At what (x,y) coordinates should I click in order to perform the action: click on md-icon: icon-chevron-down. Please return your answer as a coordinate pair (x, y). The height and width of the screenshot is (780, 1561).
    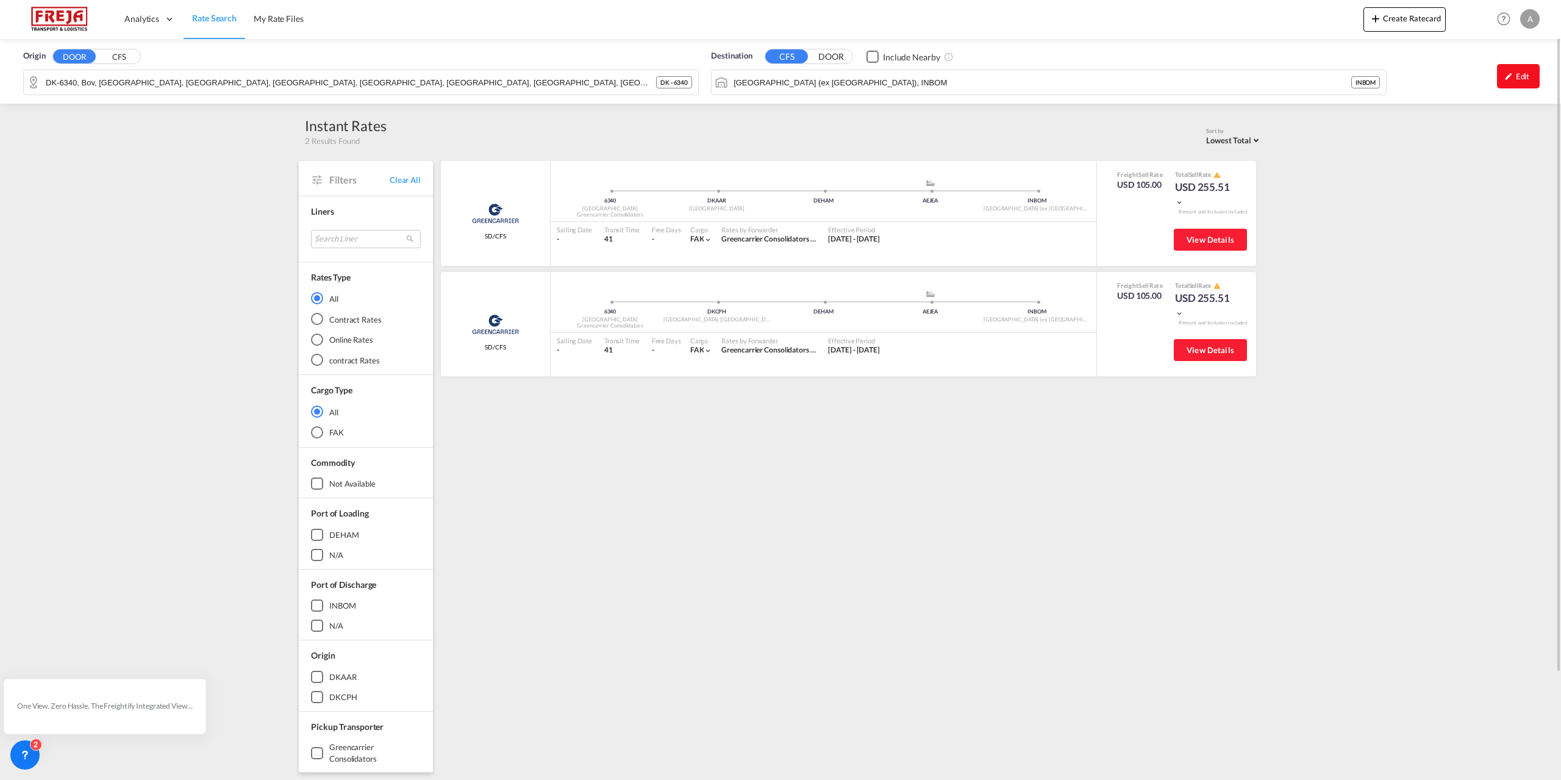
    Looking at the image, I should click on (1179, 313).